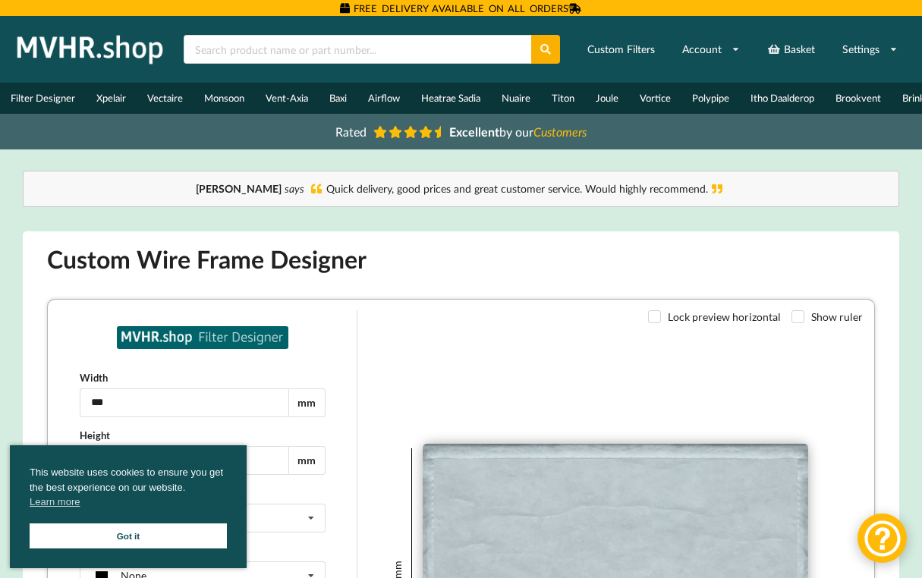  What do you see at coordinates (51, 219) in the screenshot?
I see `div: M5` at bounding box center [51, 219].